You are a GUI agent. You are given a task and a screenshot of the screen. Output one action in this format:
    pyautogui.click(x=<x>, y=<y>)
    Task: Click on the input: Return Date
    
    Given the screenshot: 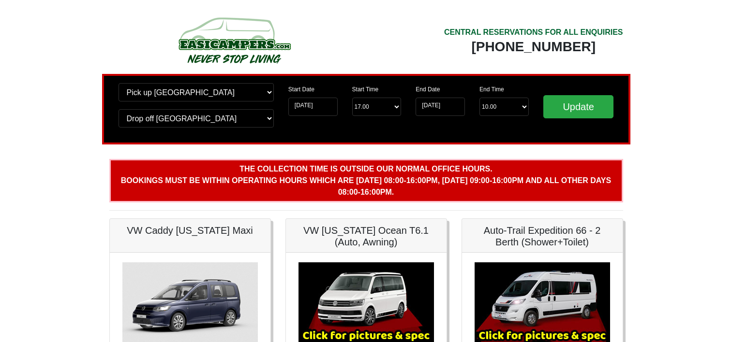 What is the action you would take?
    pyautogui.click(x=440, y=107)
    